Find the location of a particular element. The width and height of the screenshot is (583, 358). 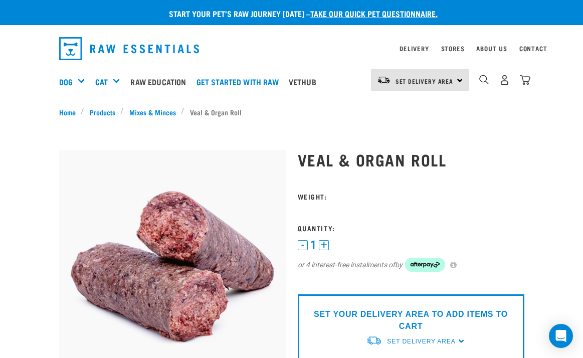

a: Products is located at coordinates (102, 112).